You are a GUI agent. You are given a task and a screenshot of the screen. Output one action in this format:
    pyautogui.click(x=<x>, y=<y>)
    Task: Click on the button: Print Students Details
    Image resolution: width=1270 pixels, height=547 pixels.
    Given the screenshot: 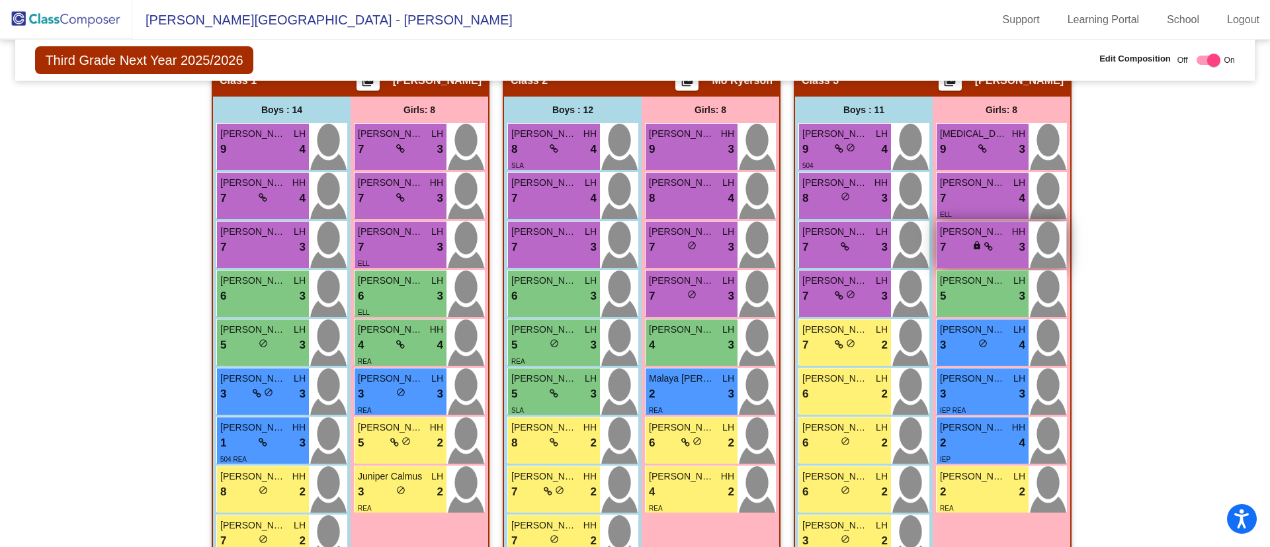 What is the action you would take?
    pyautogui.click(x=950, y=81)
    